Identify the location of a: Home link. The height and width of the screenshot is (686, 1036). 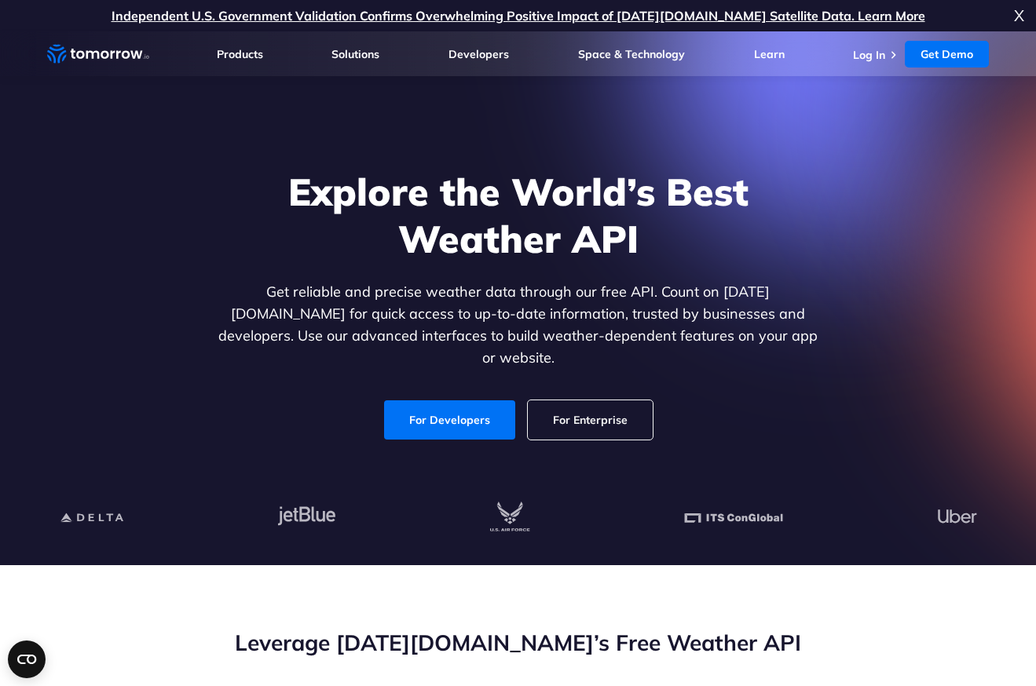
(98, 54).